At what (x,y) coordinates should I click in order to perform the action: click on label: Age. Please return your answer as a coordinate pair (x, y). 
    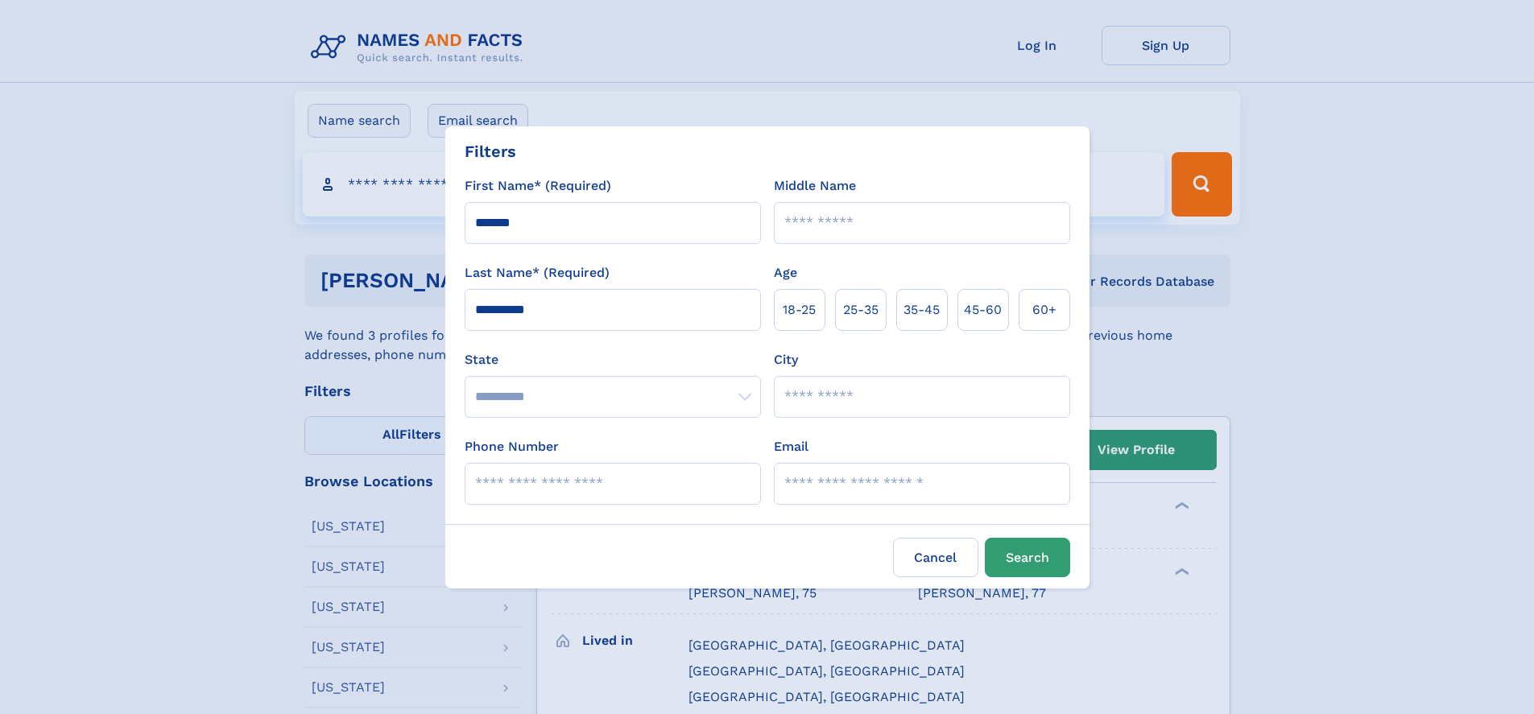
    Looking at the image, I should click on (785, 273).